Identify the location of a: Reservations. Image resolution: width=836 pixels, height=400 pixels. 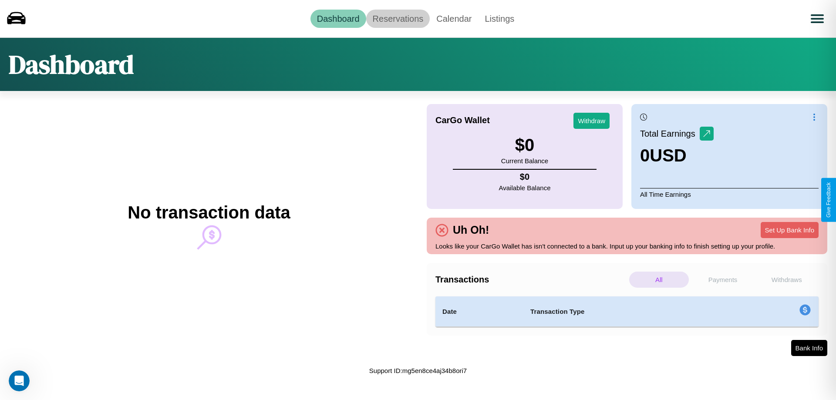
(398, 19).